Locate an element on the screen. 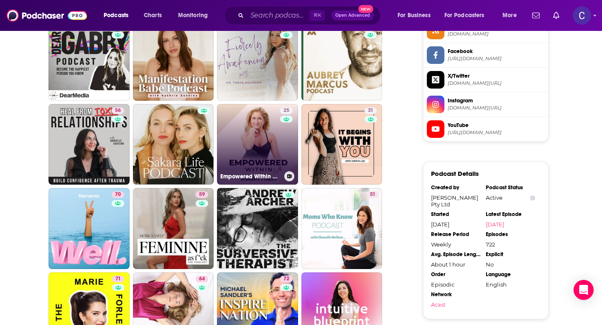  span: 64 is located at coordinates (202, 279).